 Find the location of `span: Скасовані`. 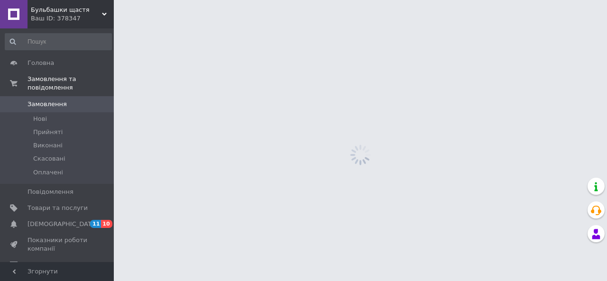

span: Скасовані is located at coordinates (49, 159).